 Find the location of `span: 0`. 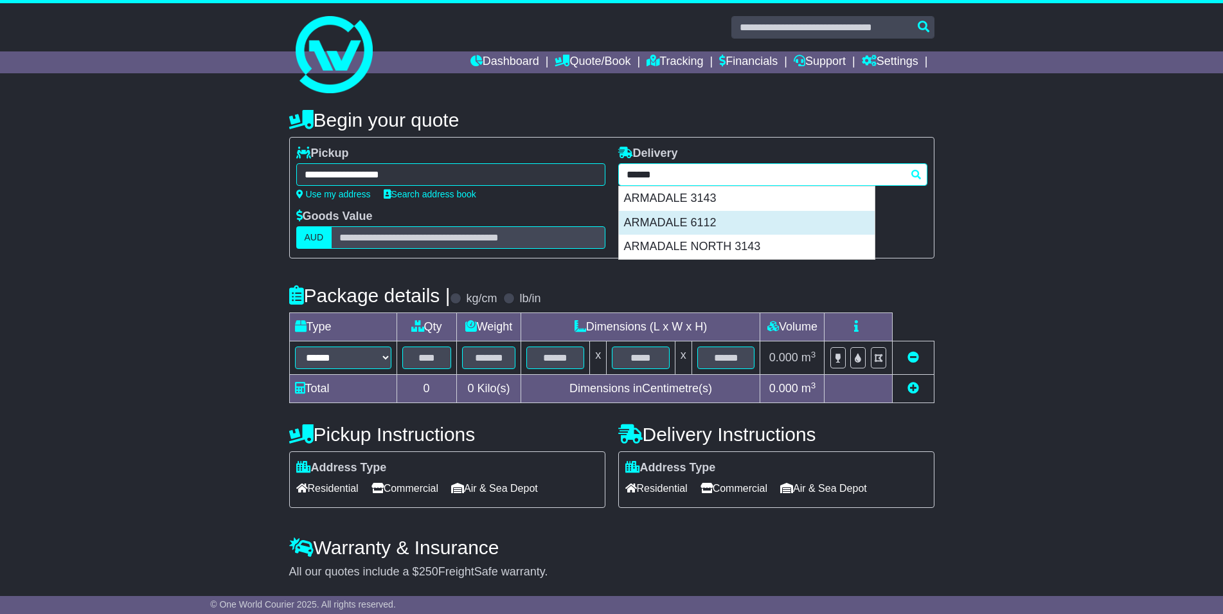

span: 0 is located at coordinates (470, 388).